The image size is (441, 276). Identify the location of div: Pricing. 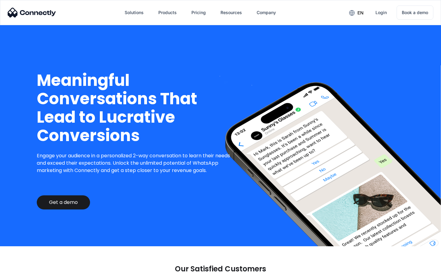
(199, 13).